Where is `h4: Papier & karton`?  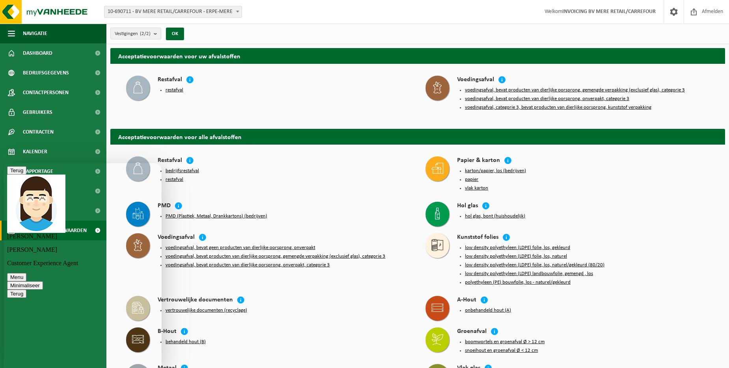 h4: Papier & karton is located at coordinates (478, 161).